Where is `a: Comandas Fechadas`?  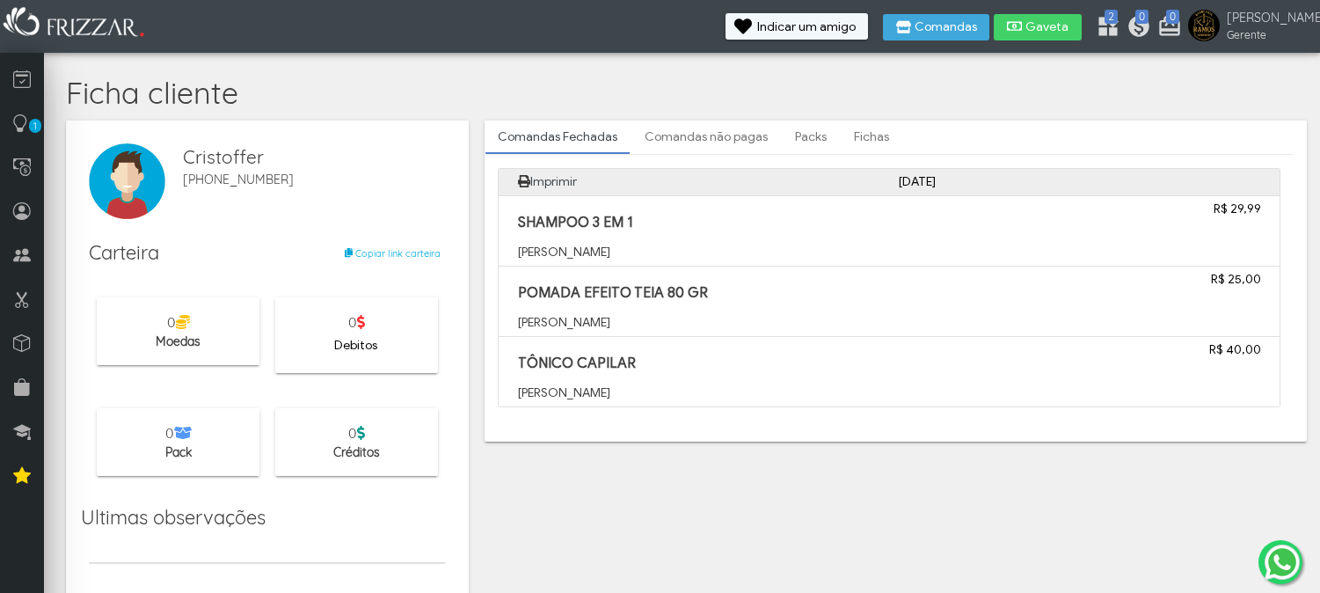
a: Comandas Fechadas is located at coordinates (558, 137).